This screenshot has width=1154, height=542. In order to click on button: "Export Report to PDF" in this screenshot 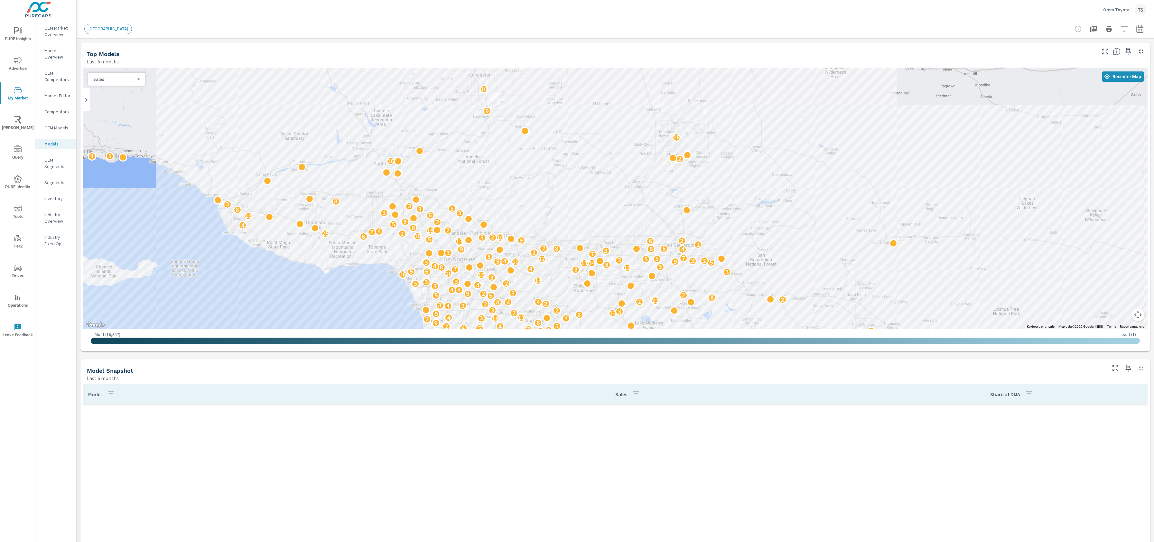, I will do `click(1093, 29)`.